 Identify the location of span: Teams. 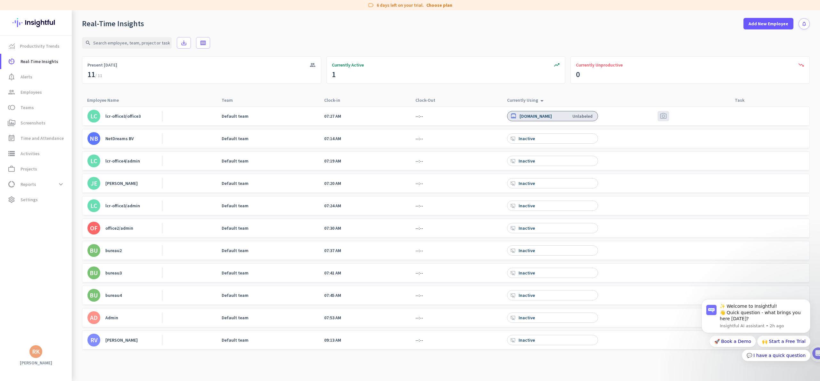
(27, 108).